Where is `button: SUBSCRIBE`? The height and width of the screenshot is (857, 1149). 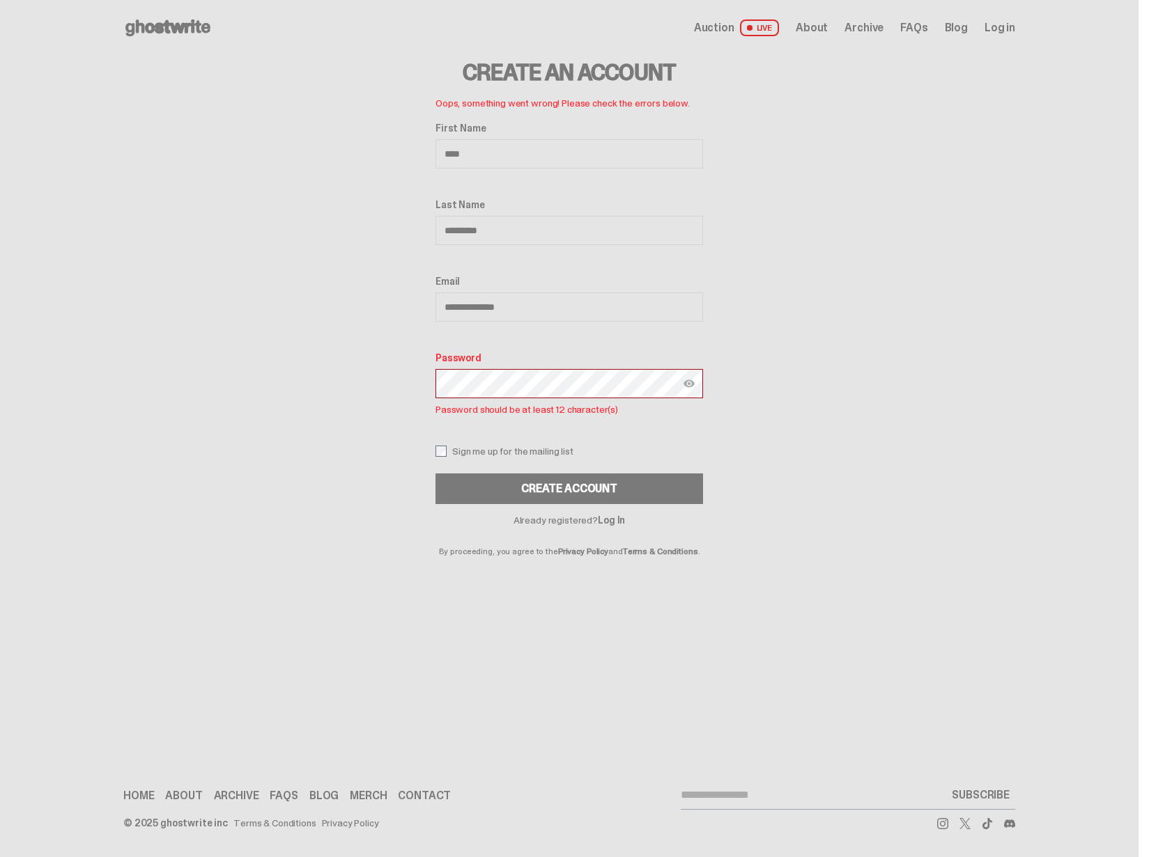 button: SUBSCRIBE is located at coordinates (980, 795).